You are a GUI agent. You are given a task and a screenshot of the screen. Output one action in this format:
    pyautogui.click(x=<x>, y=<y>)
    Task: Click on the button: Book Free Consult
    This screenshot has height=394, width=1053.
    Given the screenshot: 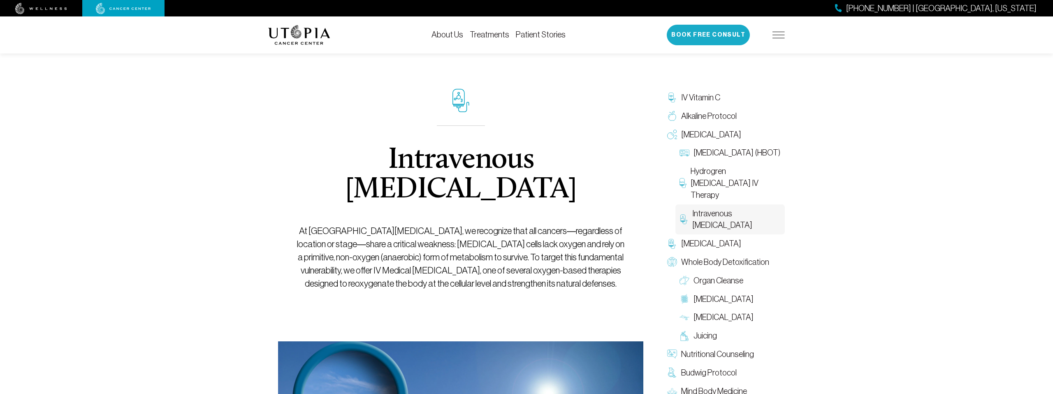 What is the action you would take?
    pyautogui.click(x=708, y=35)
    